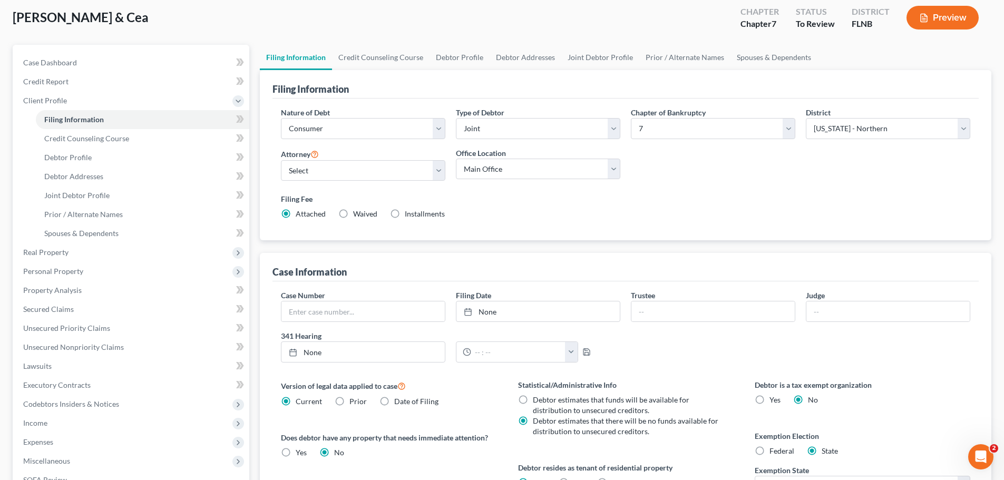 The width and height of the screenshot is (1004, 480). I want to click on a: Case Dashboard, so click(132, 63).